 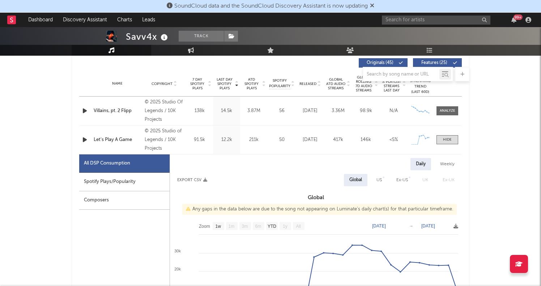 What do you see at coordinates (117, 111) in the screenshot?
I see `a: Villains, pt. 2 Flipp` at bounding box center [117, 111].